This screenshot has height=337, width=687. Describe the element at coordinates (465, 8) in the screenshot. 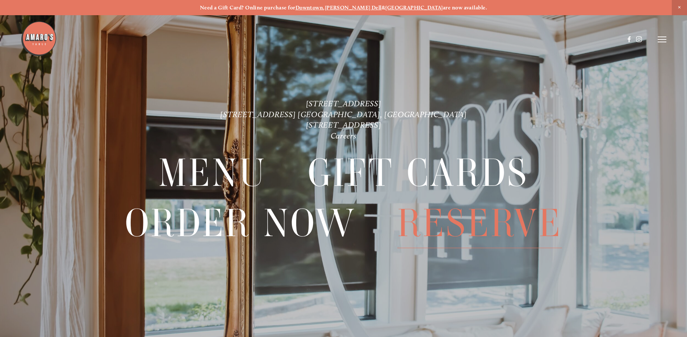

I see `strong: are now available.` at that location.